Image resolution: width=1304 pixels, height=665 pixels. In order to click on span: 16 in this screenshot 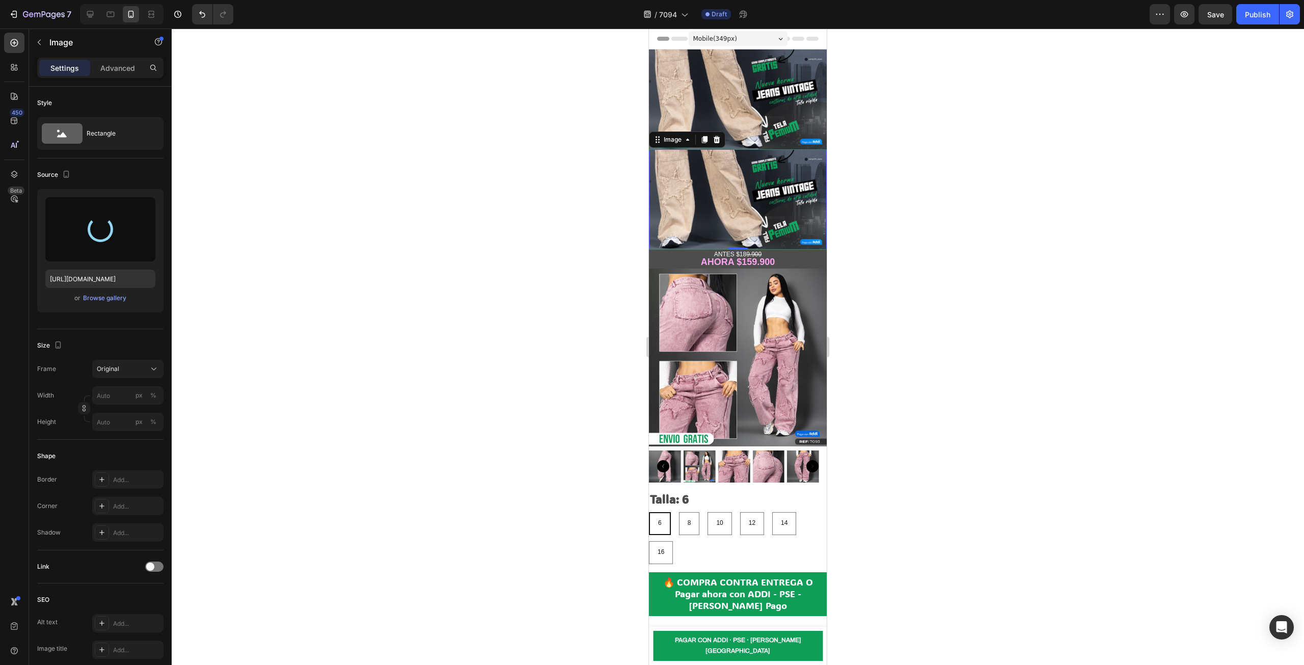, I will do `click(12, 523)`.